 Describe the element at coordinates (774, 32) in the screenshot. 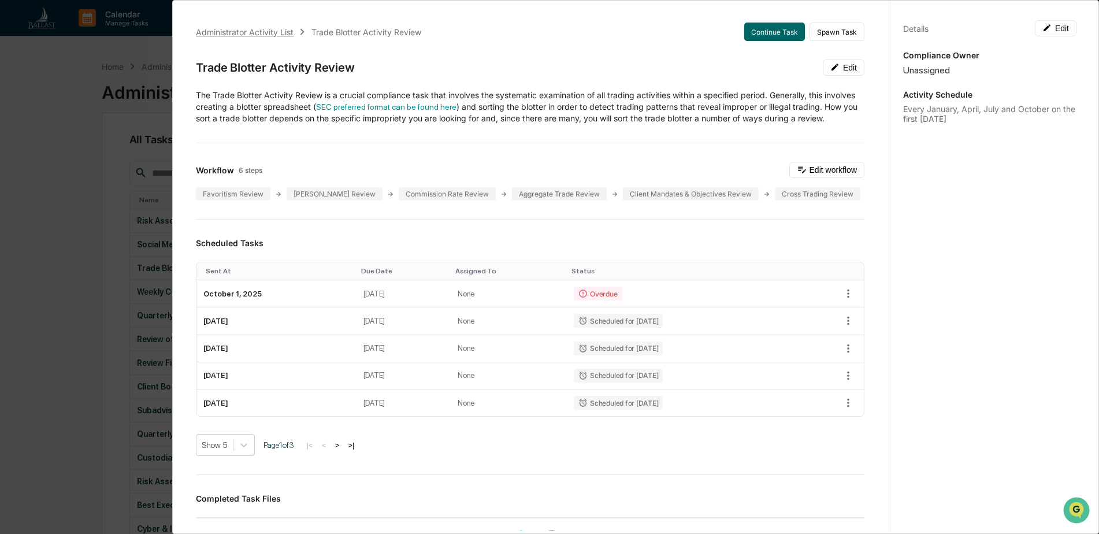

I see `button: Continue Task` at that location.